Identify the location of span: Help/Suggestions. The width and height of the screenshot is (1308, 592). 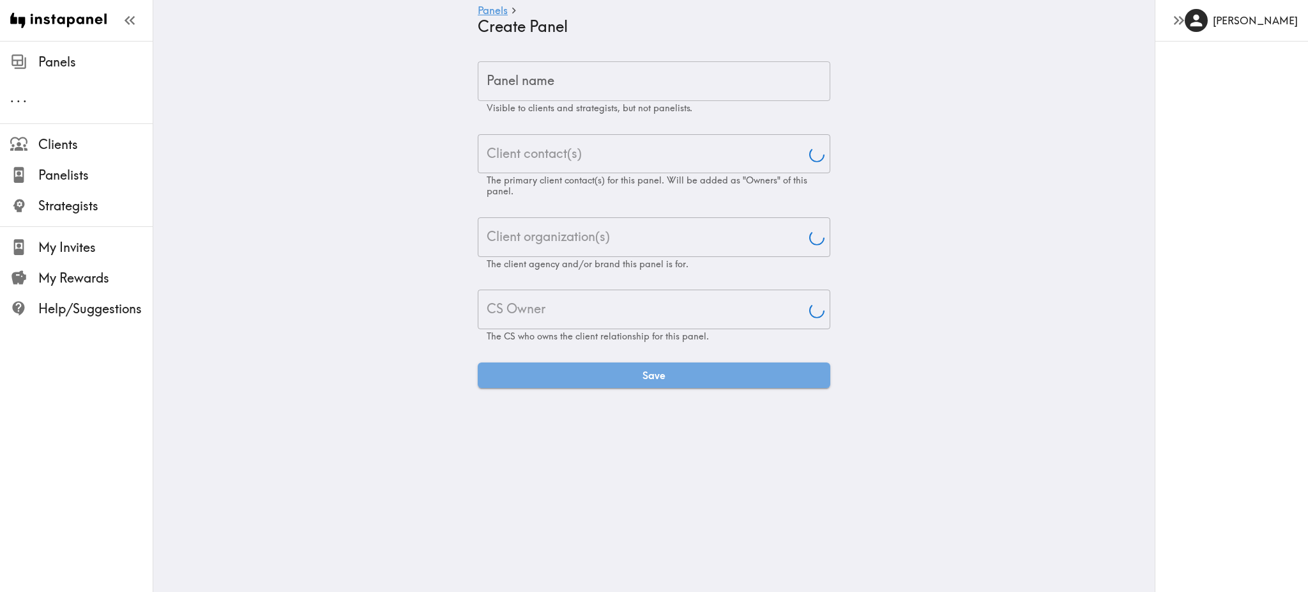
(95, 309).